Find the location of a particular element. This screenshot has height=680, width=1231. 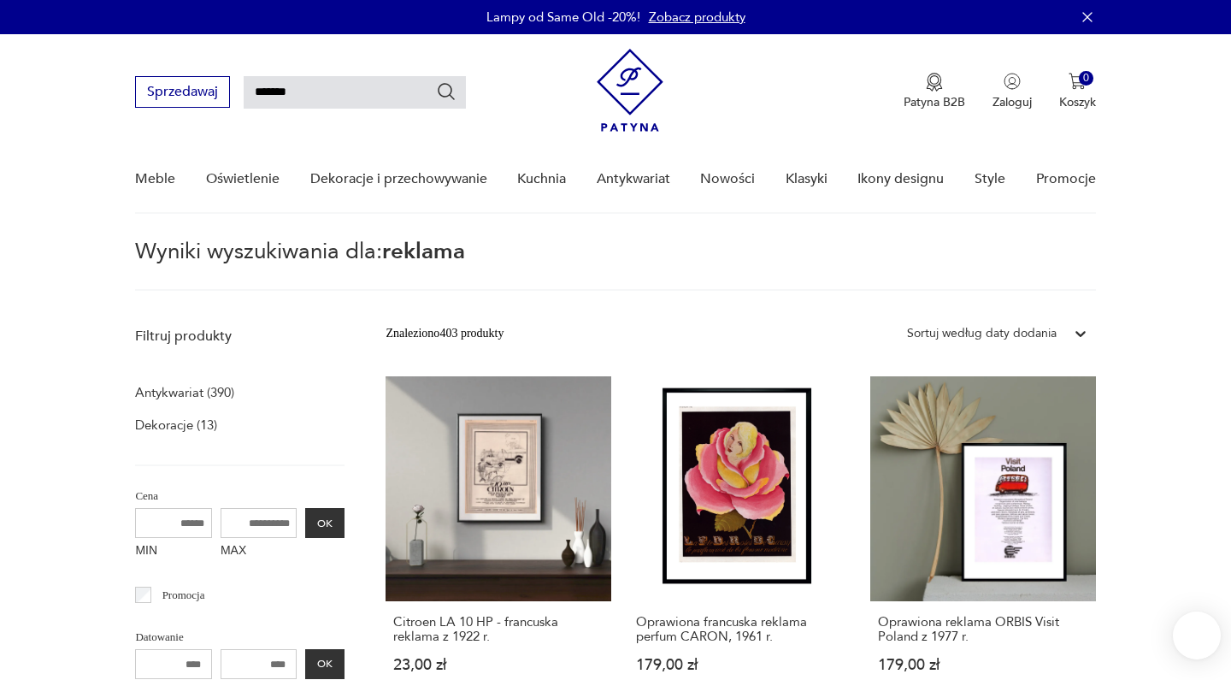

a: Style is located at coordinates (990, 179).